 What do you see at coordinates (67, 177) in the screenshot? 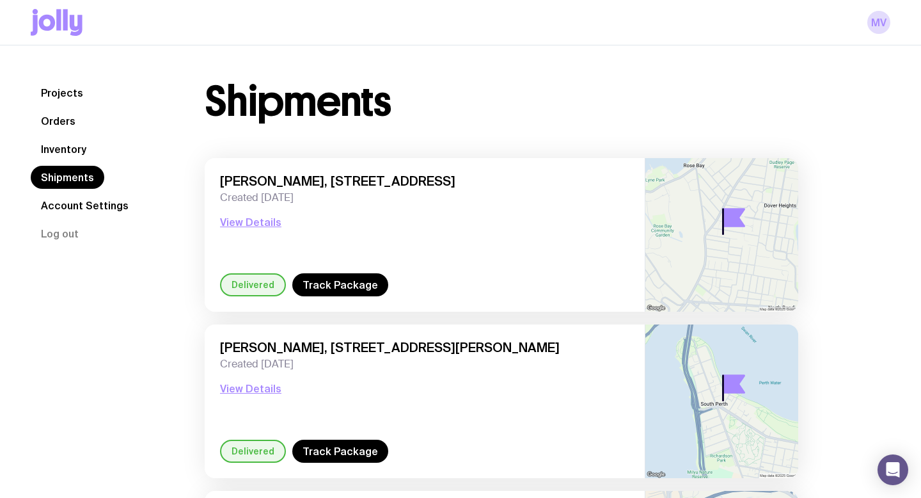
I see `a: Shipments` at bounding box center [67, 177].